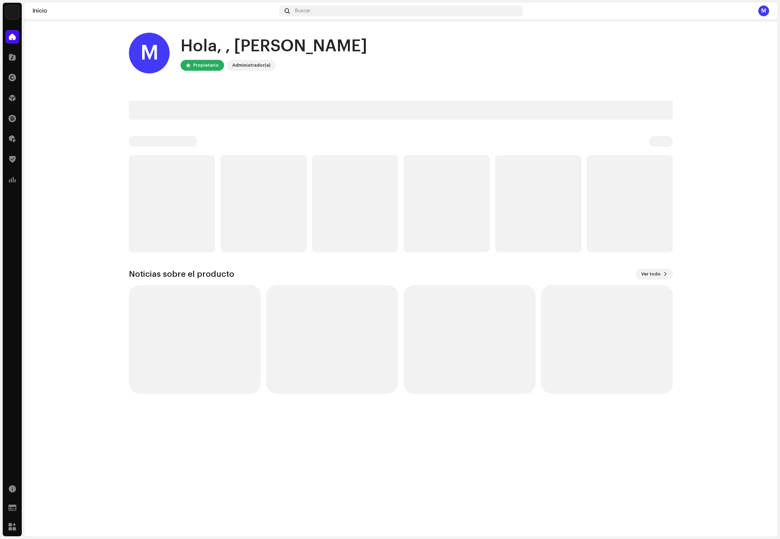 The width and height of the screenshot is (780, 539). Describe the element at coordinates (651, 274) in the screenshot. I see `span: Ver todo` at that location.